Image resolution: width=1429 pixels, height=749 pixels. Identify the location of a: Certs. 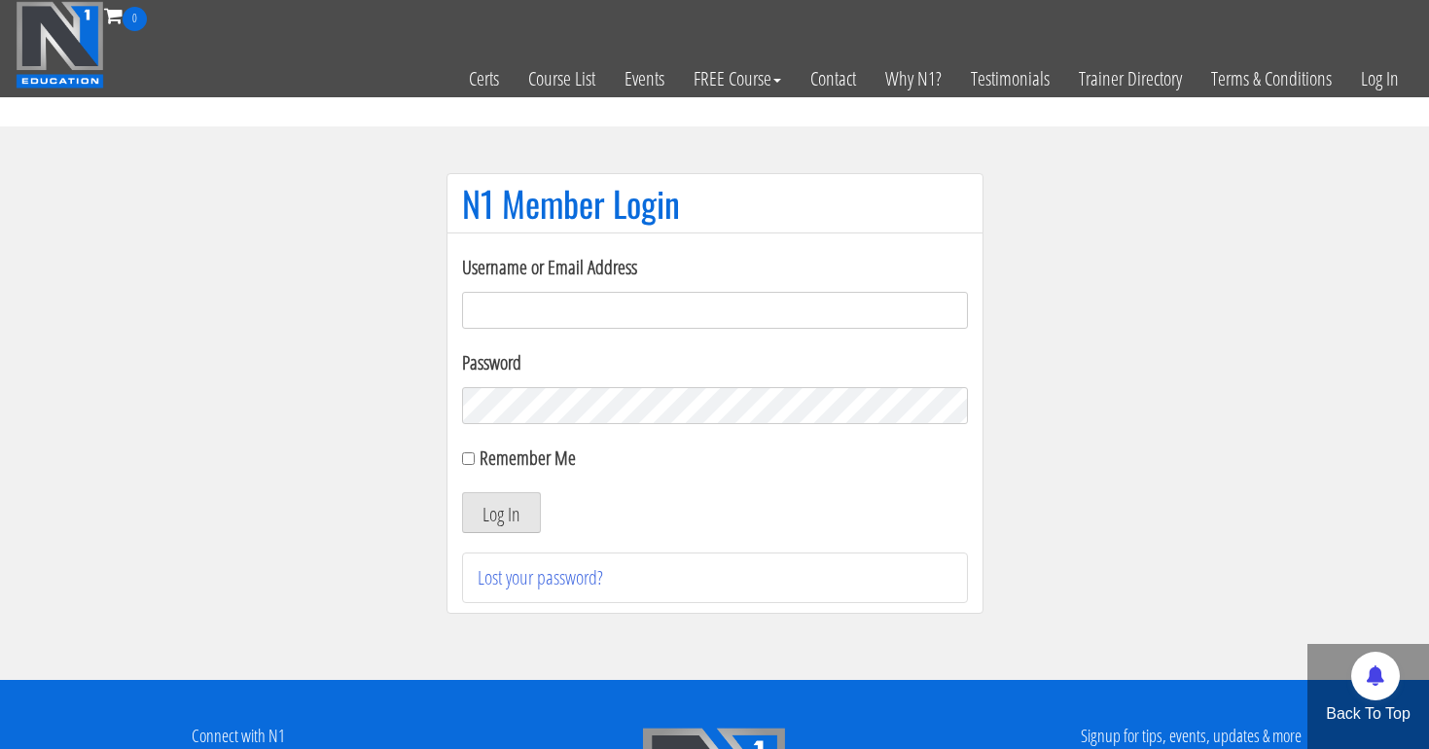
(483, 79).